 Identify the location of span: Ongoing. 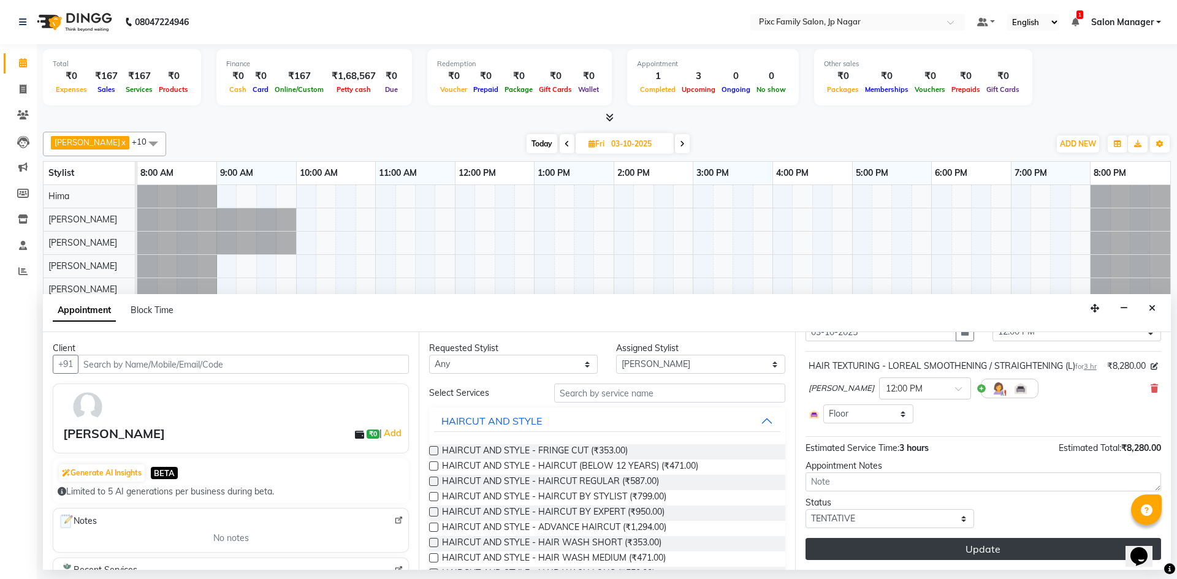
(735, 89).